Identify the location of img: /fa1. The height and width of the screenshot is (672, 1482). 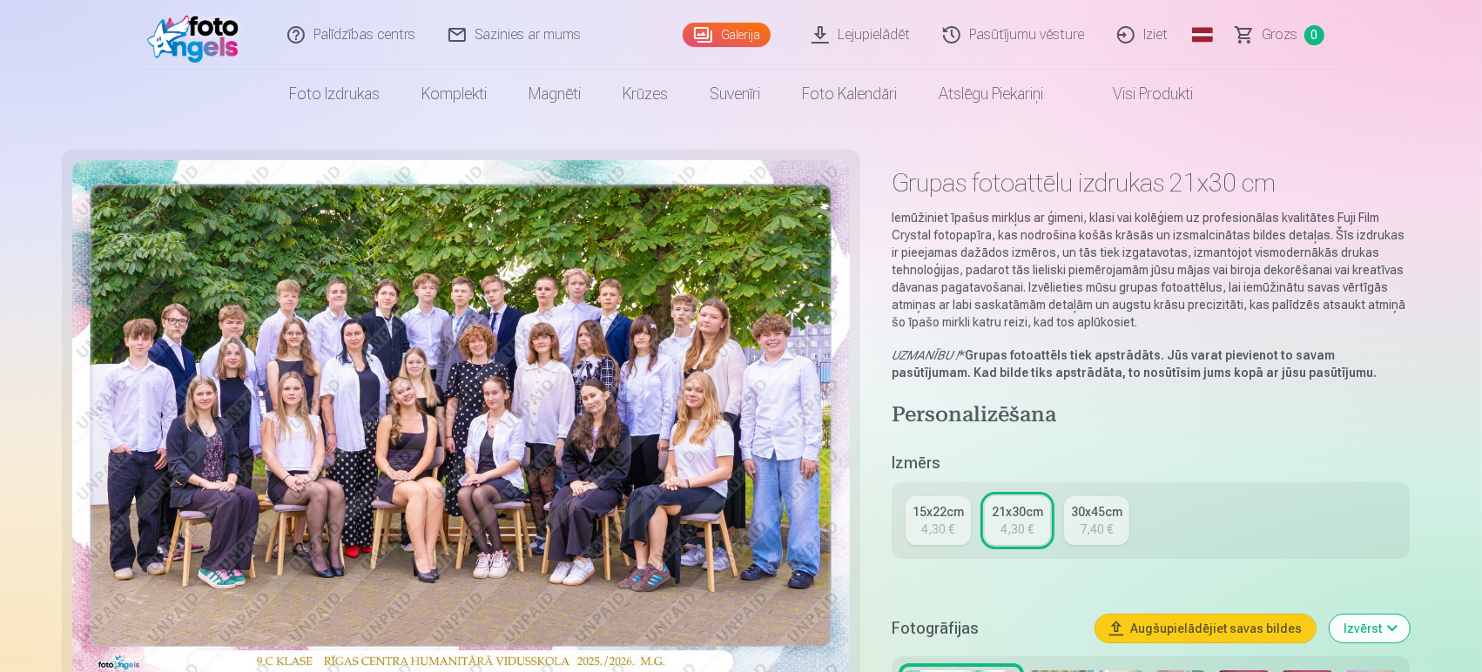
(197, 35).